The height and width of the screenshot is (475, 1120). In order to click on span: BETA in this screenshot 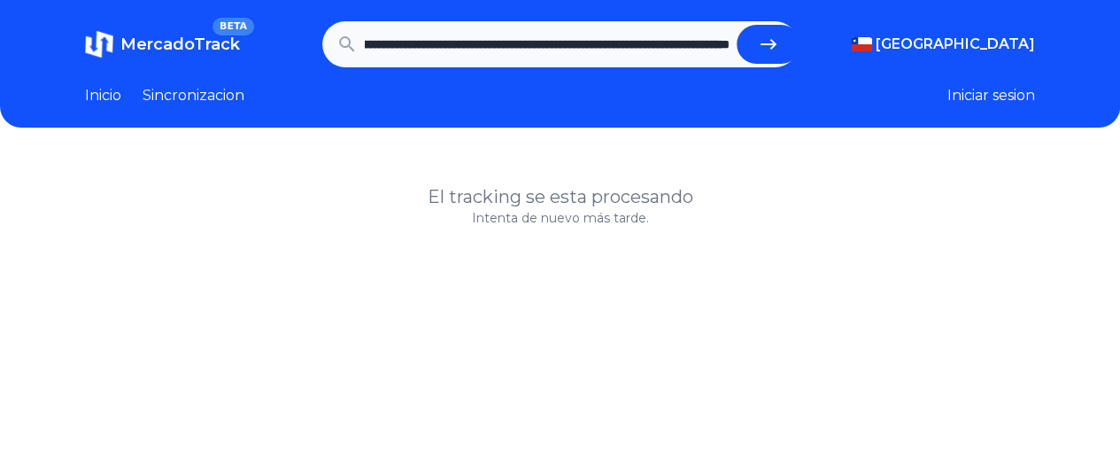, I will do `click(233, 27)`.